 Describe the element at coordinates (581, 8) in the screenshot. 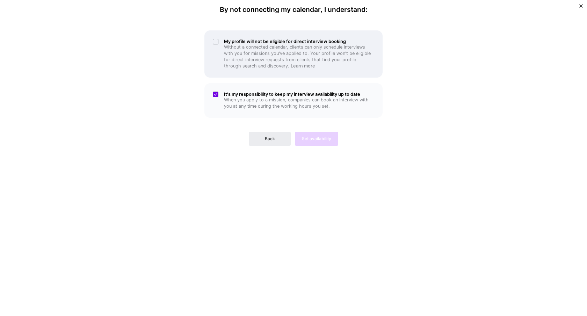

I see `button: Close` at that location.